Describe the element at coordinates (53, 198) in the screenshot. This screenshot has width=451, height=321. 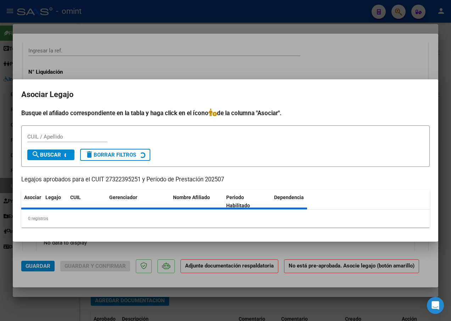
I see `span: Legajo` at that location.